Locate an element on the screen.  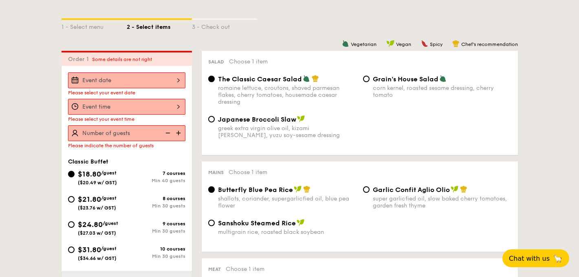
button: Chat with us🦙 is located at coordinates (536, 259).